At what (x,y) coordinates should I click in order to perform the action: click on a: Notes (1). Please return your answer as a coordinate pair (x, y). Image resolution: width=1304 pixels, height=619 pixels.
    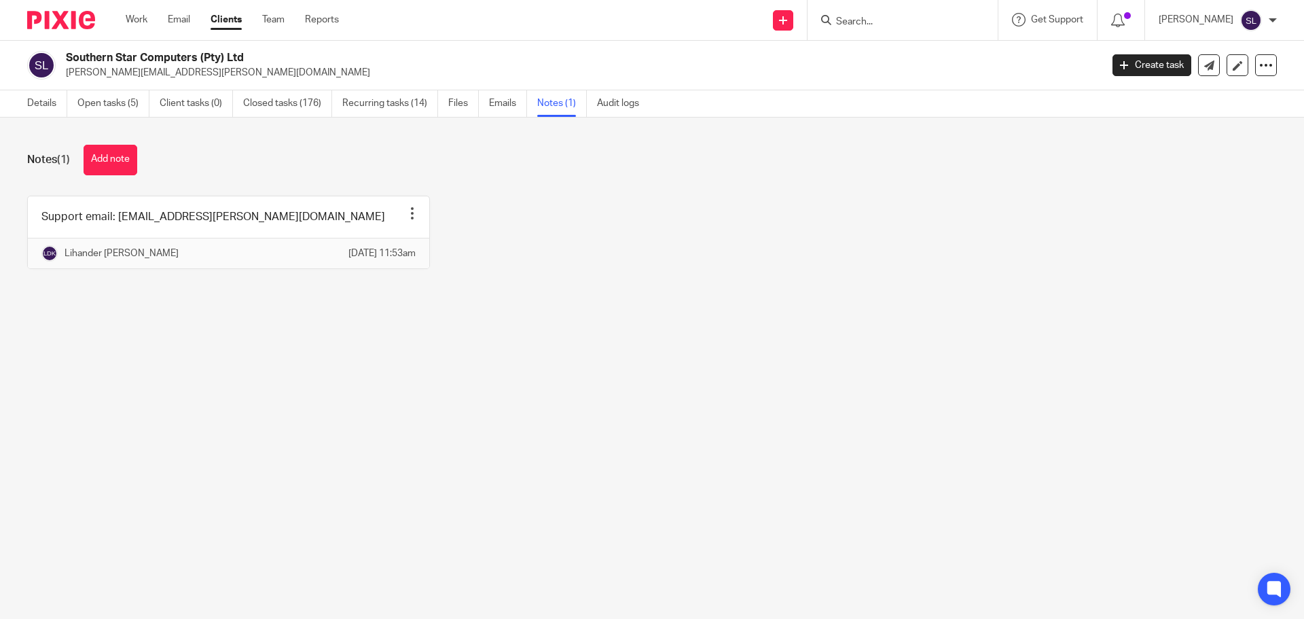
    Looking at the image, I should click on (562, 103).